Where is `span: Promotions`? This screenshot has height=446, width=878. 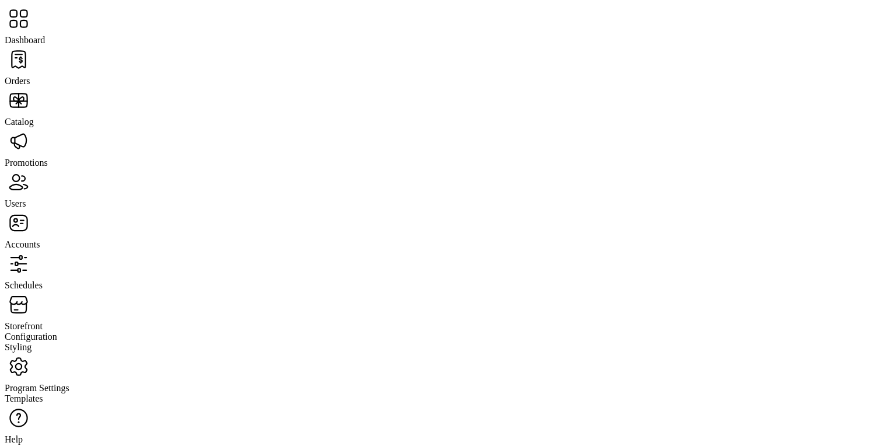 span: Promotions is located at coordinates (26, 162).